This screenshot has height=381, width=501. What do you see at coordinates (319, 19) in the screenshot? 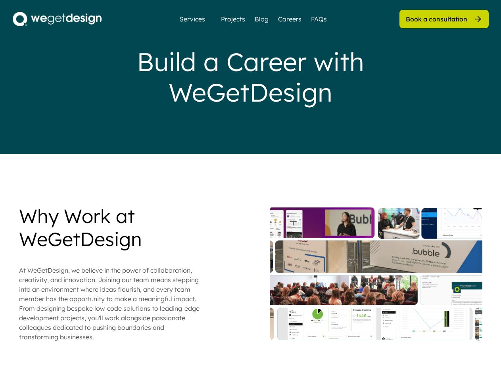
I see `a: FAQs` at bounding box center [319, 19].